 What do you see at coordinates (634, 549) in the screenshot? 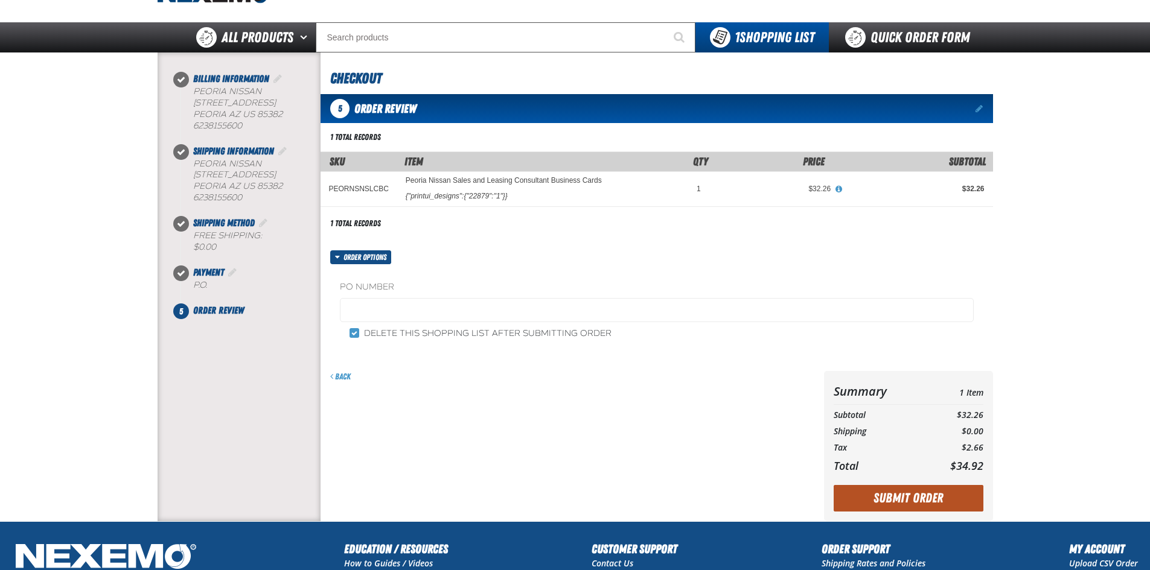
I see `h2: Customer Support` at bounding box center [634, 549].